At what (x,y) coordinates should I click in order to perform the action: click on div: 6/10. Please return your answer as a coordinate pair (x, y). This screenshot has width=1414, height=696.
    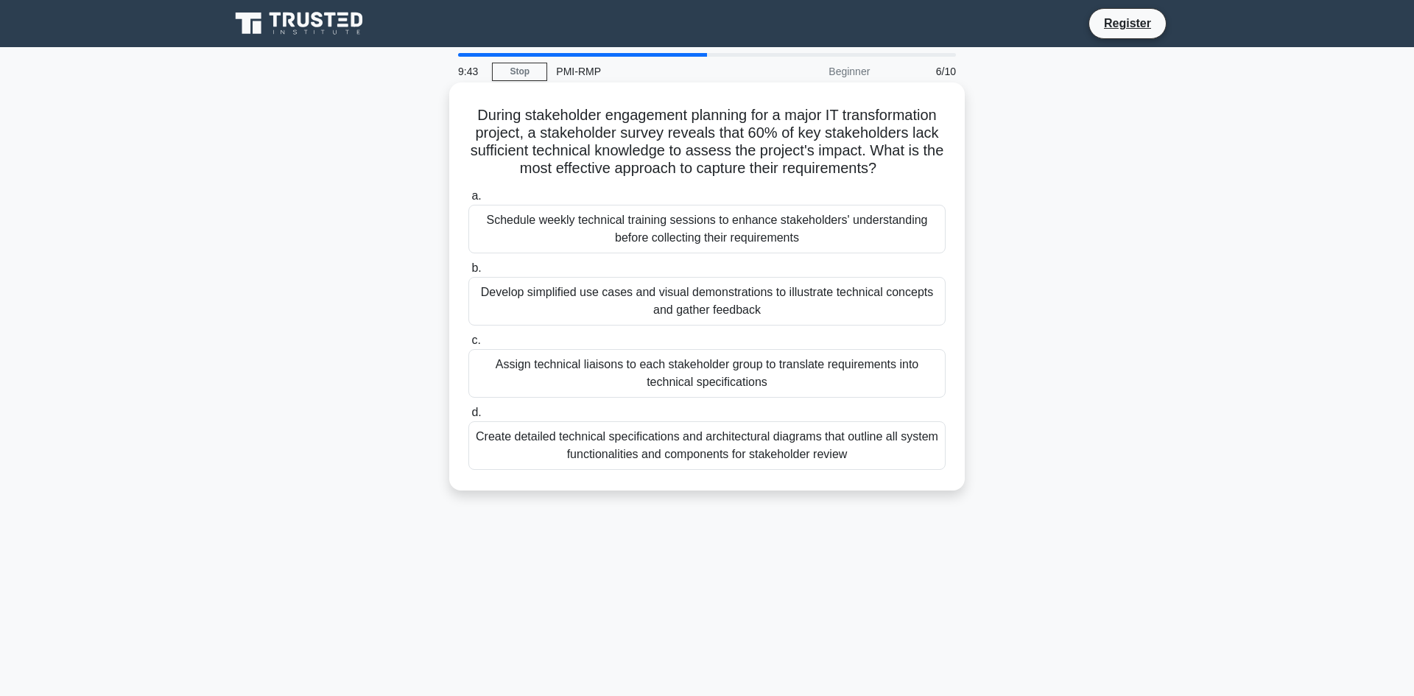
    Looking at the image, I should click on (921, 71).